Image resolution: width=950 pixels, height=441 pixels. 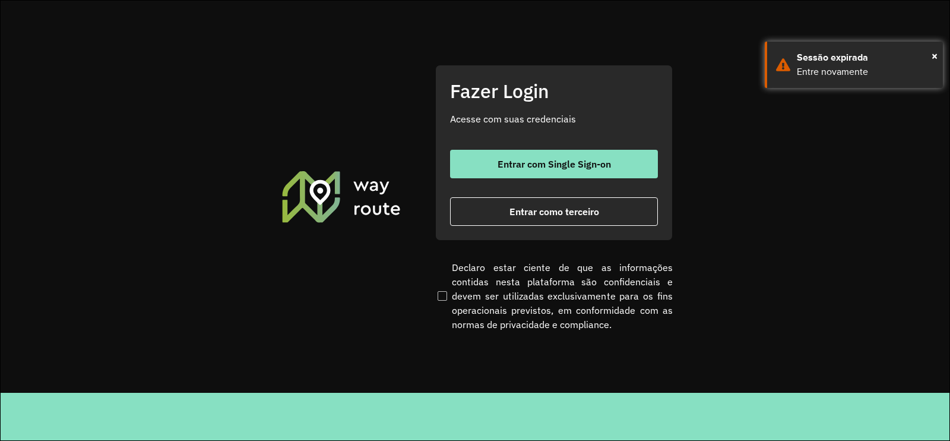 I want to click on img: Roteirizador AmbevTech, so click(x=342, y=197).